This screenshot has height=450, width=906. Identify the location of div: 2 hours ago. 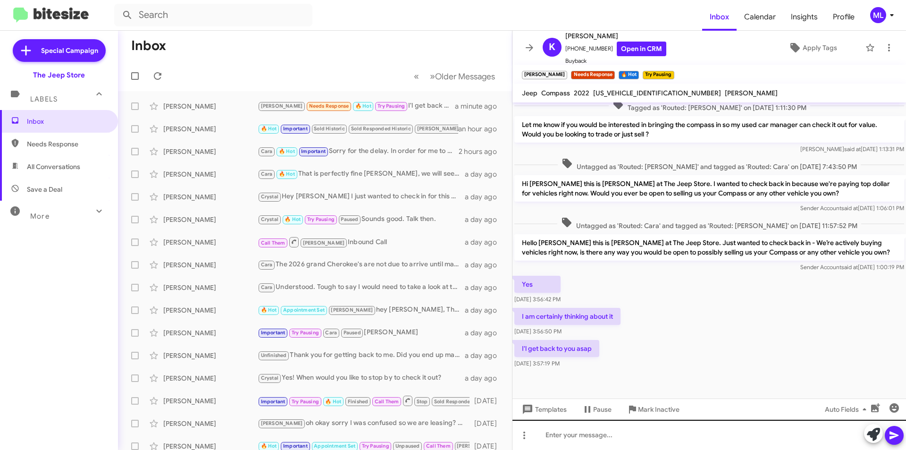
(481, 151).